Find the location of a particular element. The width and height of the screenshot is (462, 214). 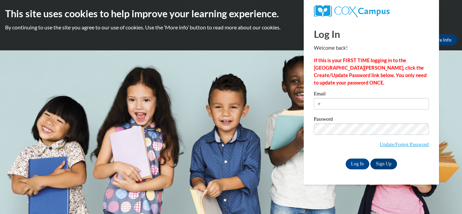

img: COX Campus is located at coordinates (351, 11).